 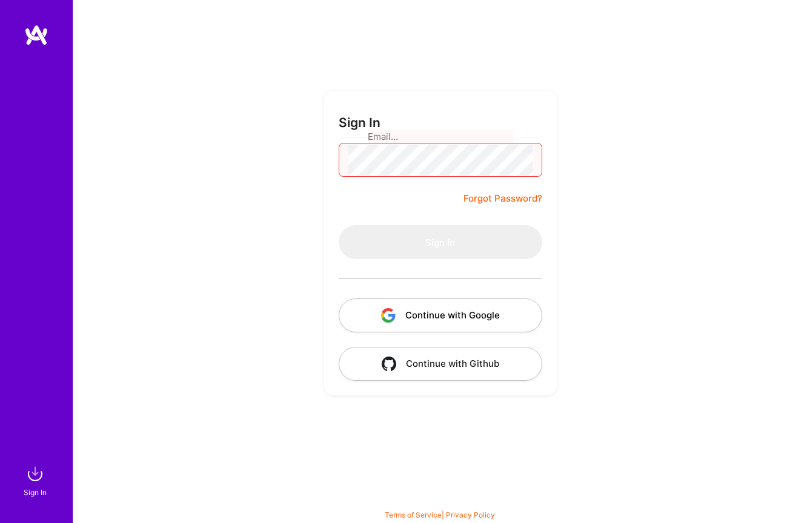 What do you see at coordinates (413, 515) in the screenshot?
I see `a: Terms of Service` at bounding box center [413, 515].